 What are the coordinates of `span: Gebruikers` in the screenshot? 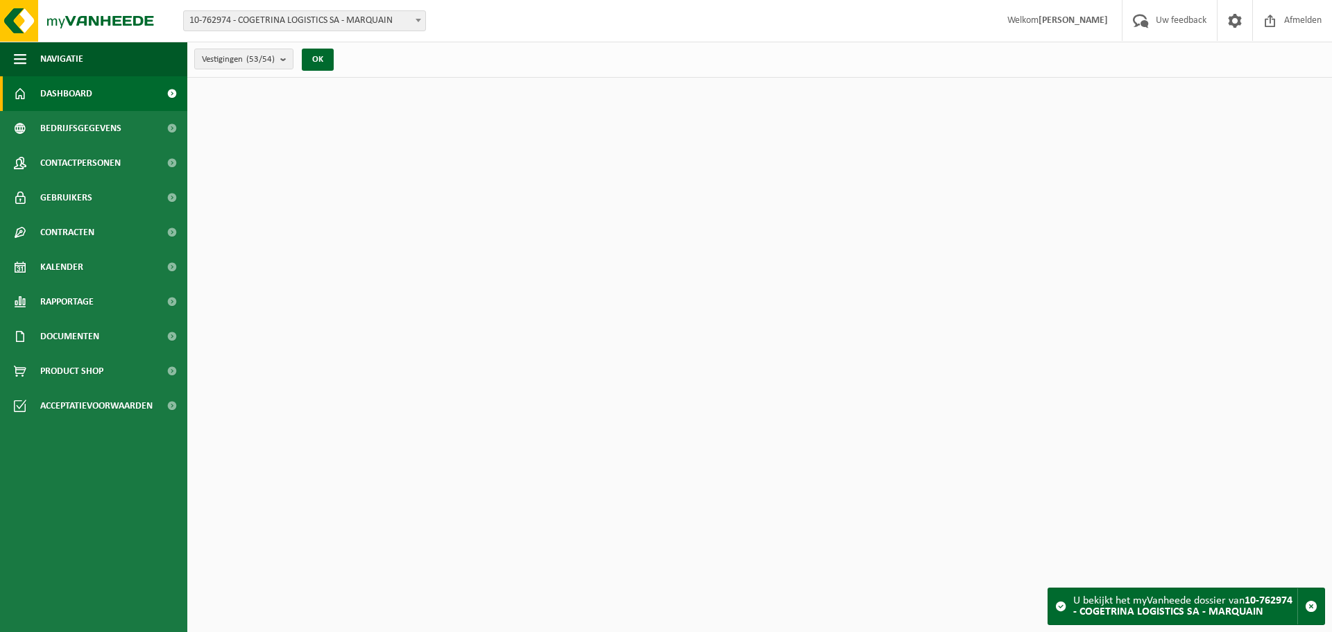 It's located at (66, 198).